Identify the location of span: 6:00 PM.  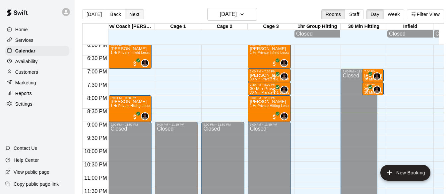
(97, 45).